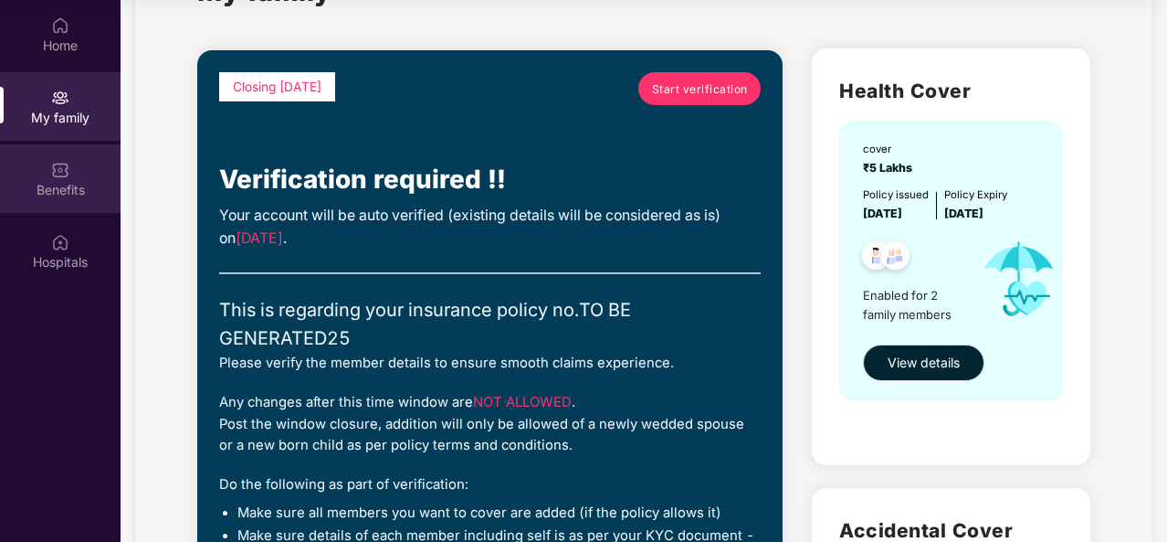 The height and width of the screenshot is (542, 1167). I want to click on span: Enabled for 2 family members, so click(915, 304).